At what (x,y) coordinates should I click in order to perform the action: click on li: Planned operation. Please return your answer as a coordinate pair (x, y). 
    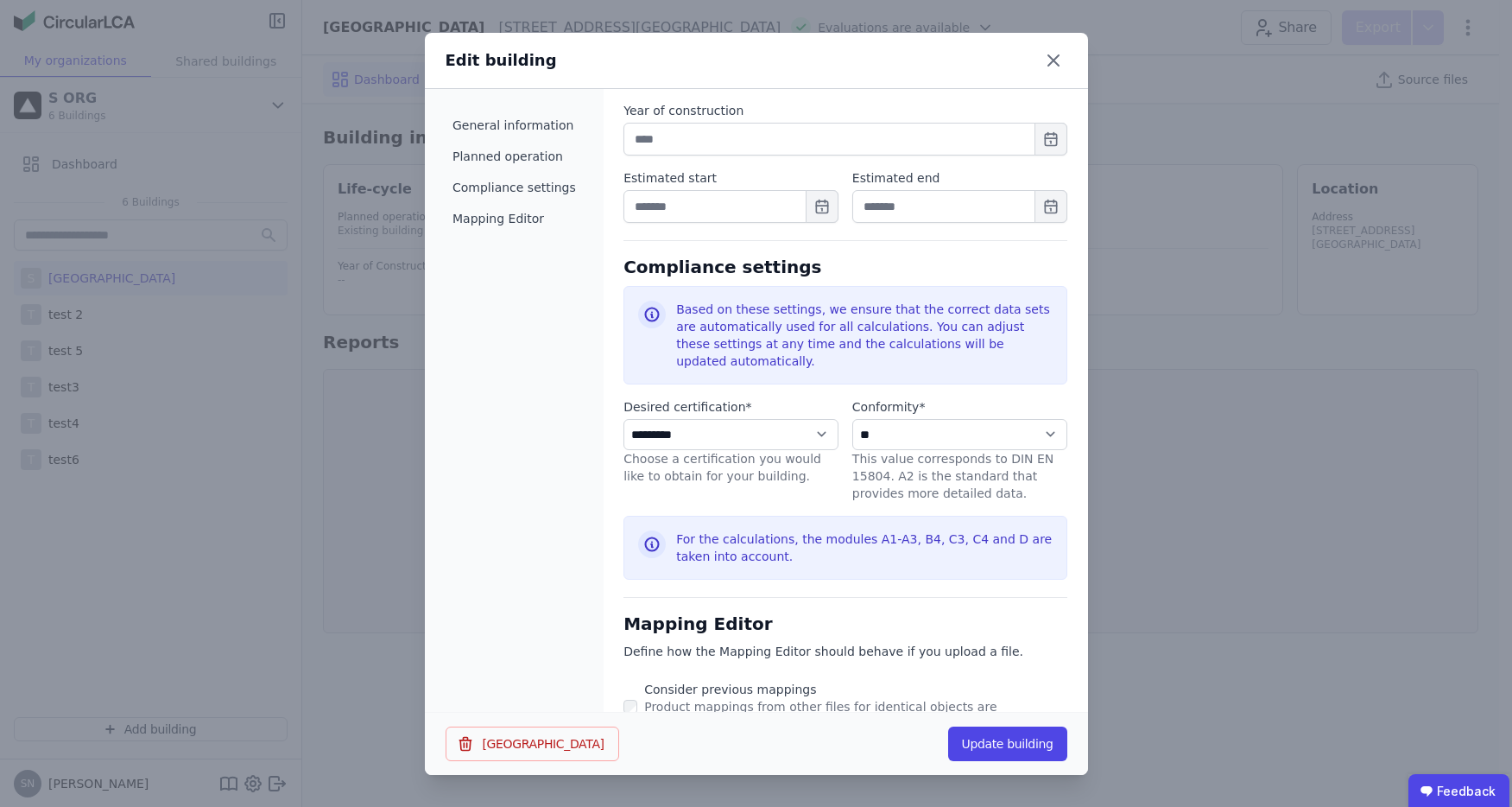
    Looking at the image, I should click on (514, 156).